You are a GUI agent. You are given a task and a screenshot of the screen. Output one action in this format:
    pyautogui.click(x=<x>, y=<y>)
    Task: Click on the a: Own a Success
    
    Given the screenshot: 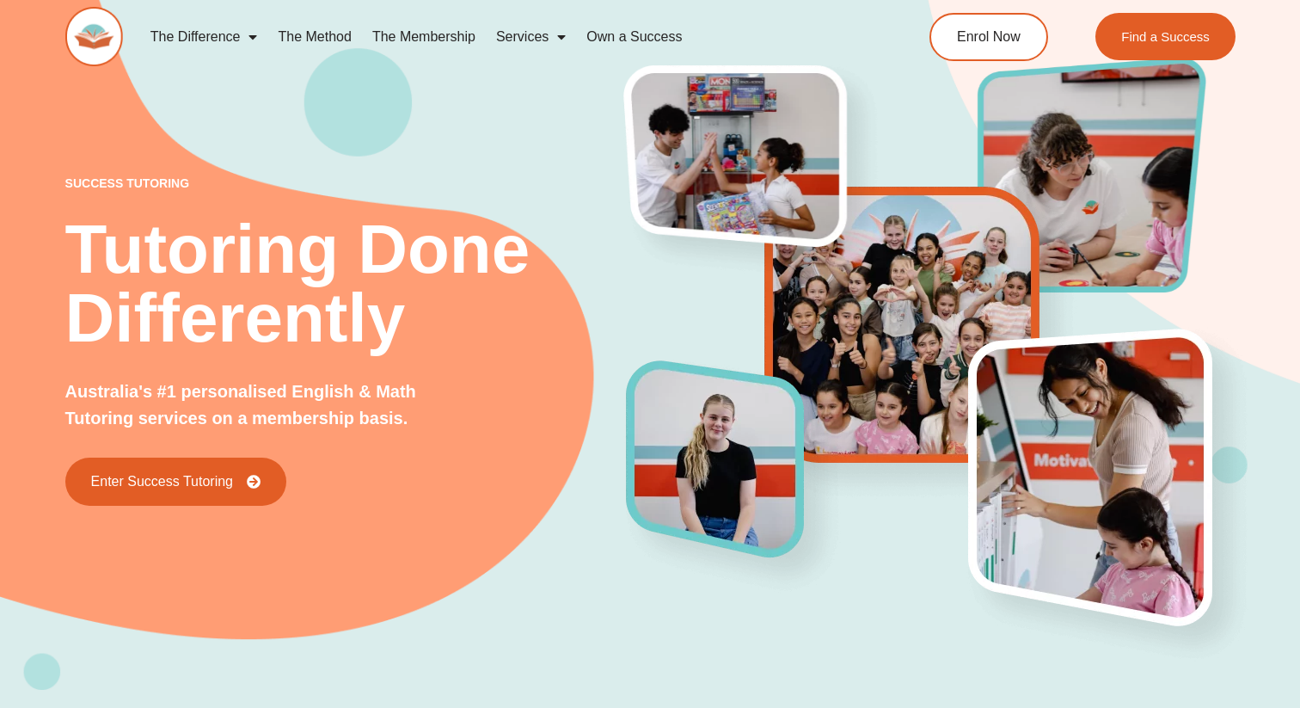 What is the action you would take?
    pyautogui.click(x=634, y=37)
    